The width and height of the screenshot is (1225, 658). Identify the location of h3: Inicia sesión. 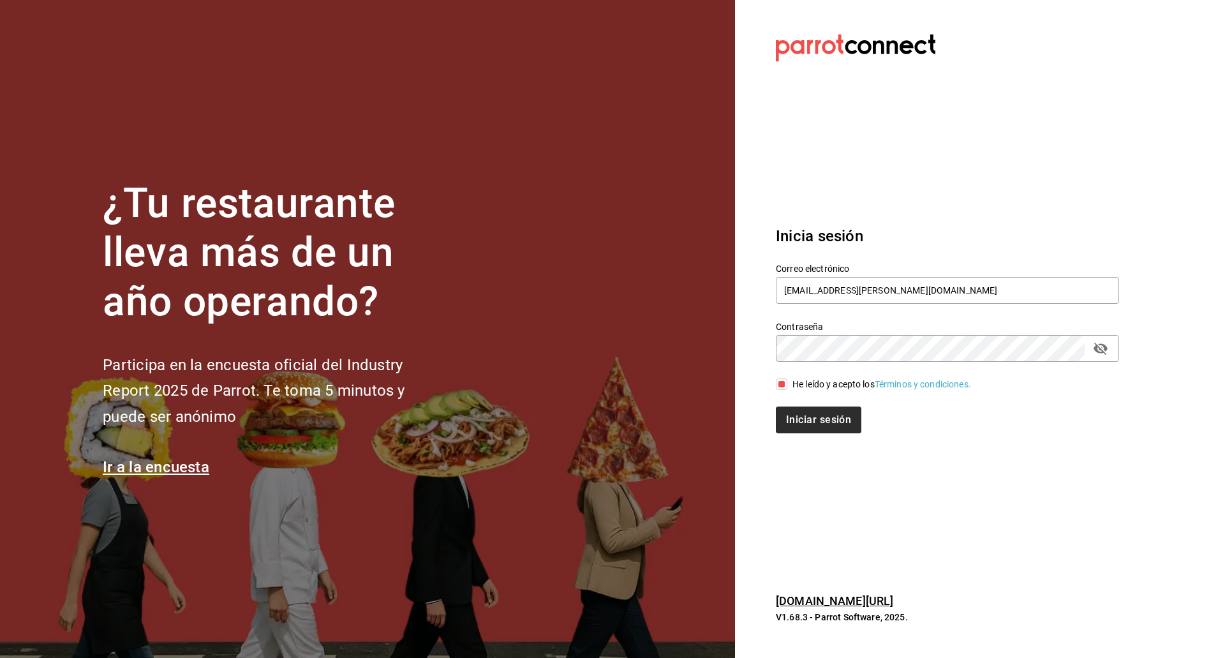
(948, 236).